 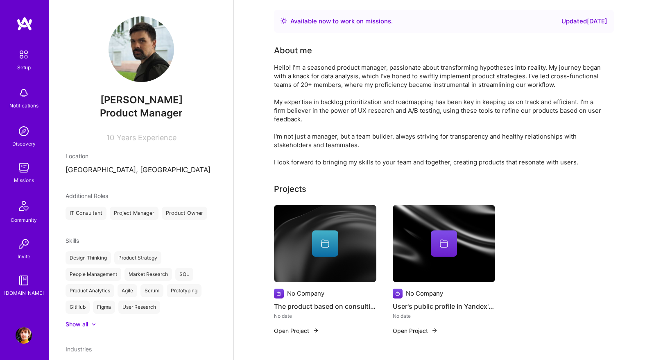 I want to click on div: IT Consultant, so click(x=86, y=213).